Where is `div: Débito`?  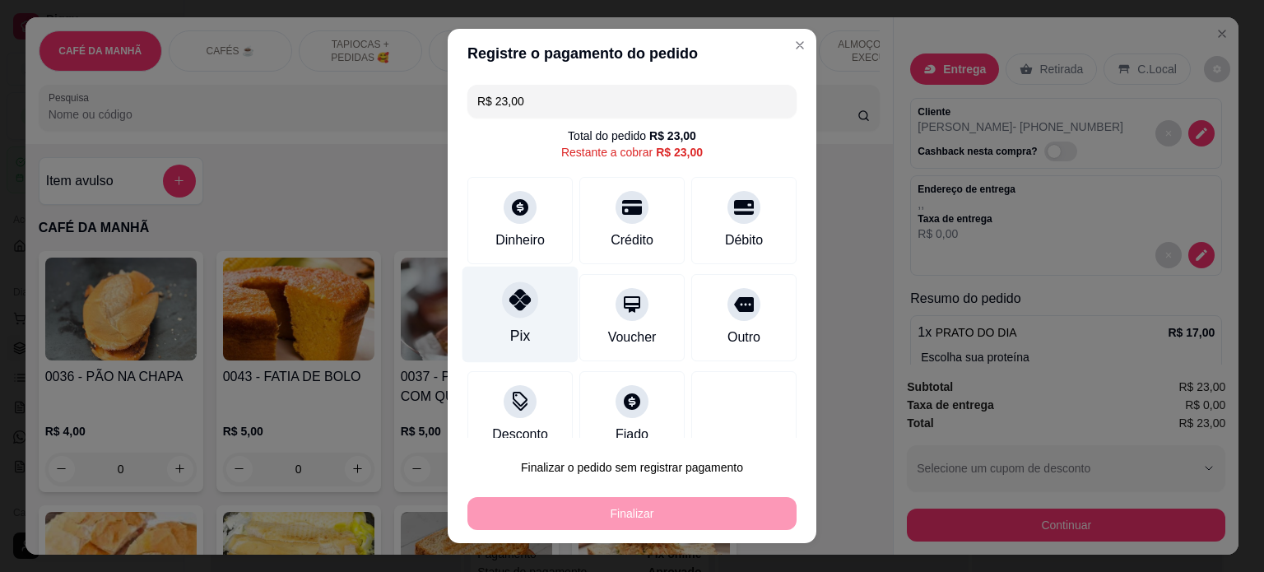
div: Débito is located at coordinates (744, 240).